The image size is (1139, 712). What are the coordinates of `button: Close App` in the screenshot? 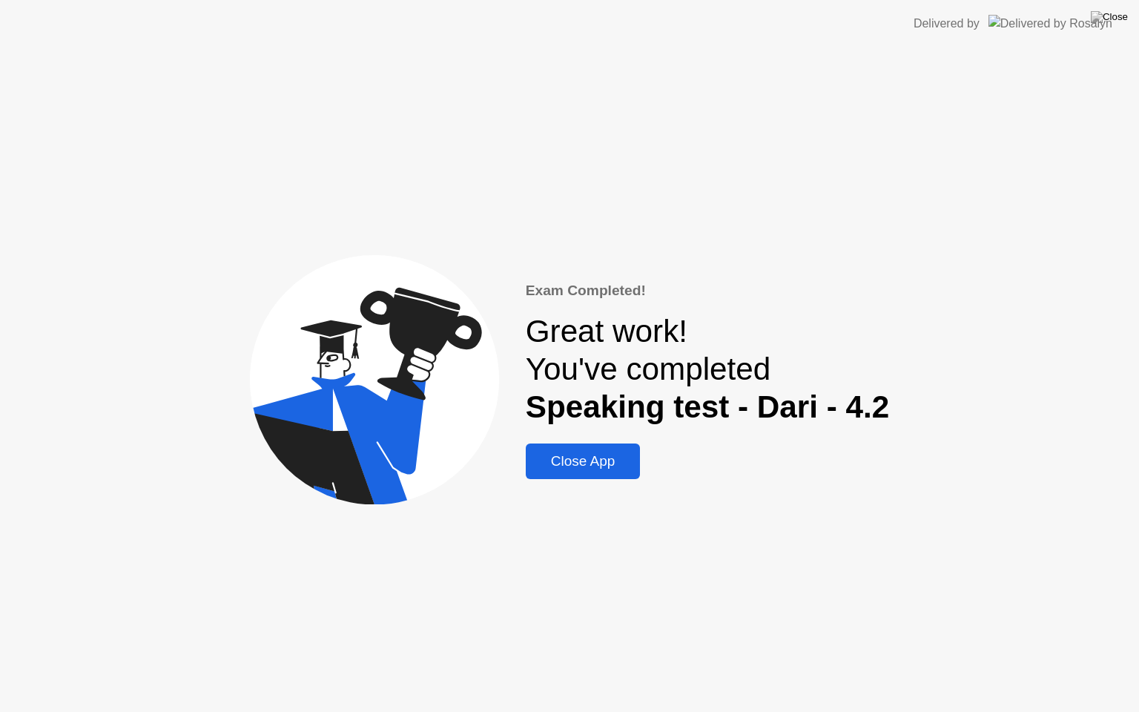 It's located at (583, 461).